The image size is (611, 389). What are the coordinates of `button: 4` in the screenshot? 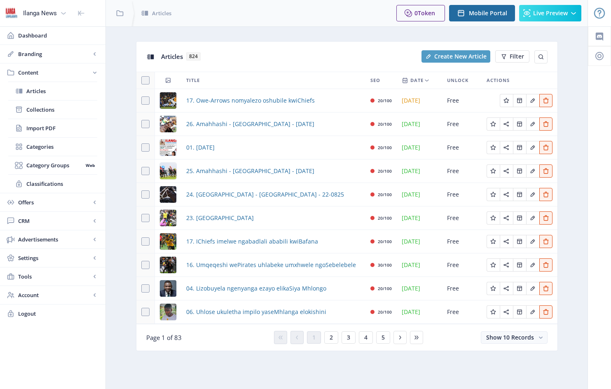 It's located at (366, 338).